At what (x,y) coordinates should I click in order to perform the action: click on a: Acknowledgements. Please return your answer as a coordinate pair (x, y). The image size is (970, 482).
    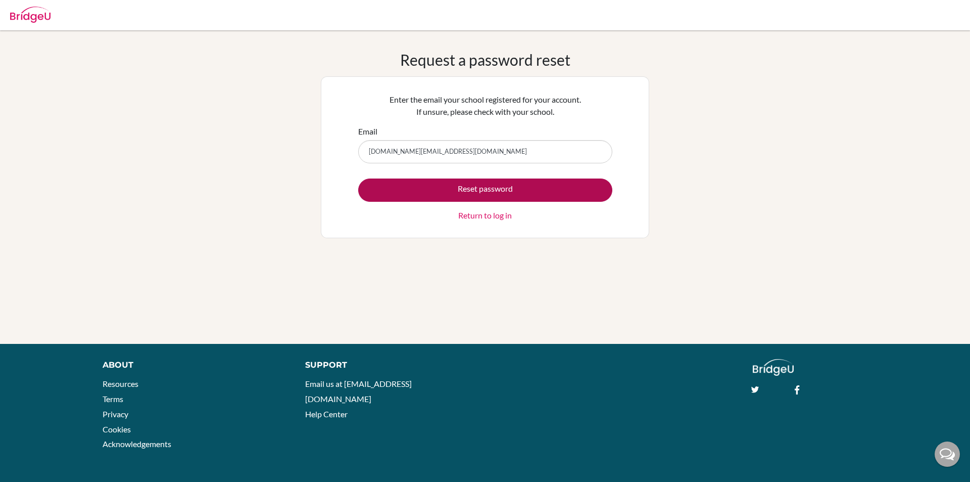
    Looking at the image, I should click on (137, 443).